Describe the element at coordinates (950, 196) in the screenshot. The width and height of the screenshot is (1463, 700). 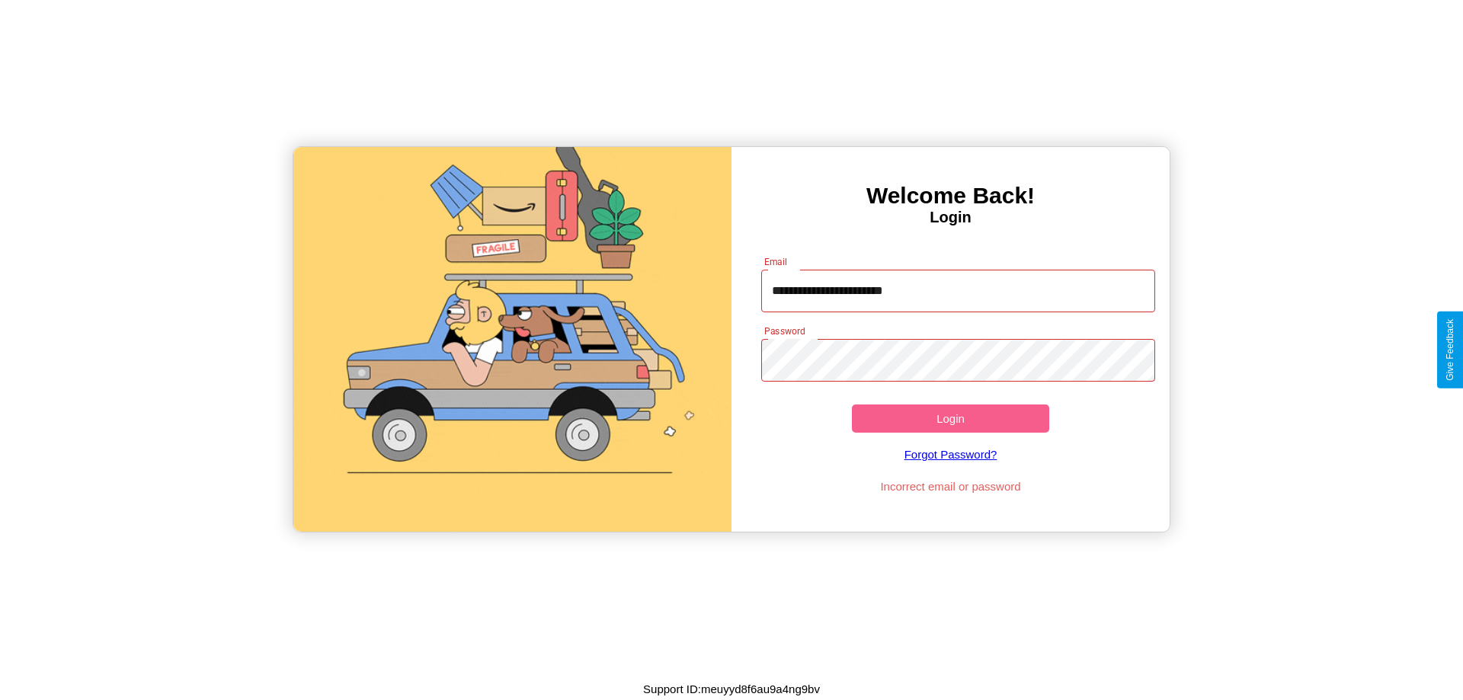
I see `h3: Welcome Back!` at that location.